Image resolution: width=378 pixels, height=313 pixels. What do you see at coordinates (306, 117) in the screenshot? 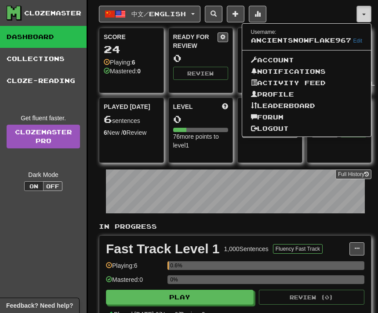
I see `a: Forum` at bounding box center [306, 117].